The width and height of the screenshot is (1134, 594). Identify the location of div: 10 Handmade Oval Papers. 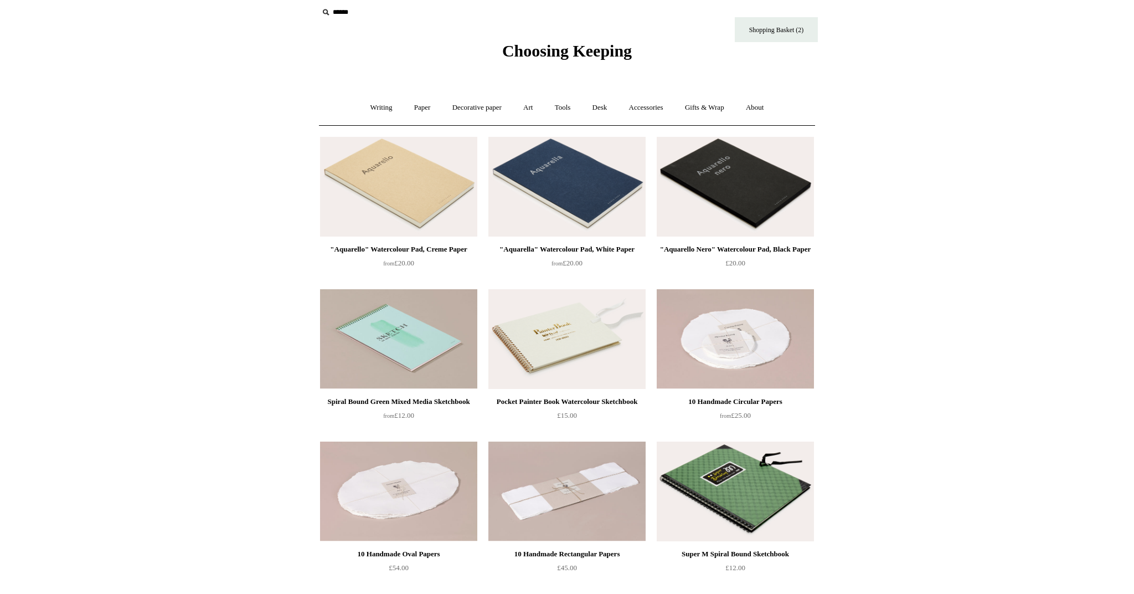
(399, 554).